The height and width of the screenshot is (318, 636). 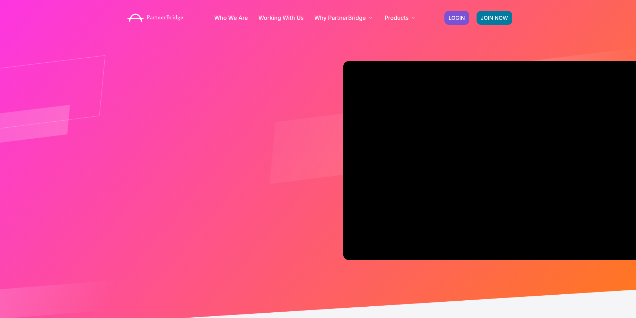 What do you see at coordinates (494, 18) in the screenshot?
I see `span: JOIN NOW` at bounding box center [494, 18].